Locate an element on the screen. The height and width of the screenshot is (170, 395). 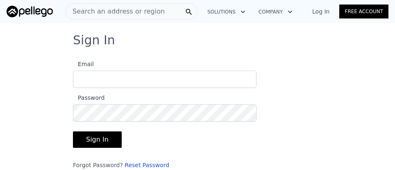
a: Log In is located at coordinates (321, 11).